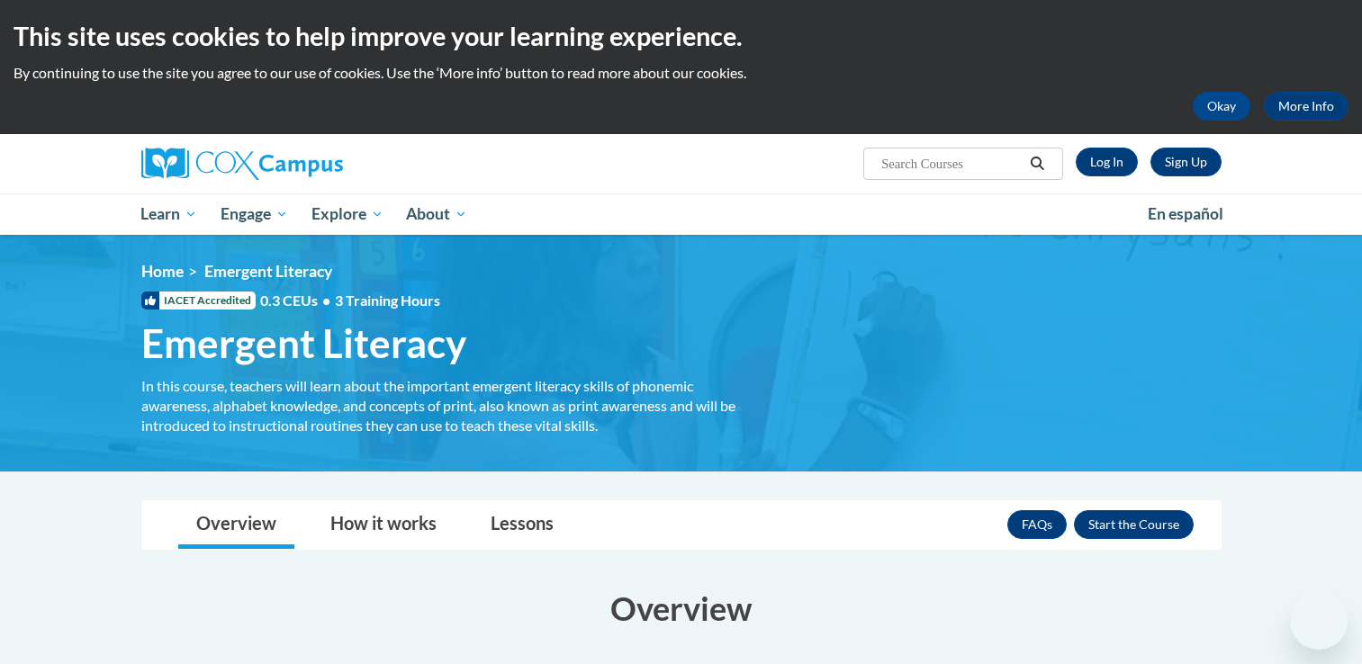 The width and height of the screenshot is (1362, 664). Describe the element at coordinates (1221, 106) in the screenshot. I see `button: Okay` at that location.